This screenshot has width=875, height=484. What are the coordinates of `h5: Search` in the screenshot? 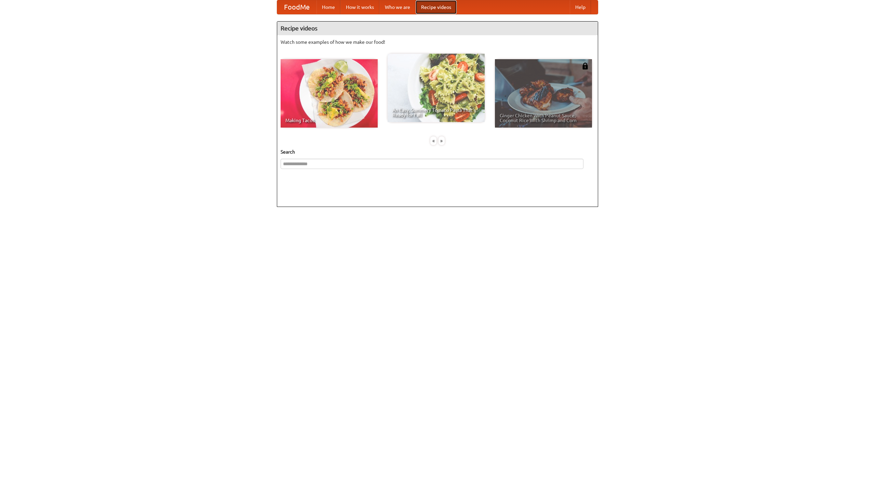 It's located at (438, 152).